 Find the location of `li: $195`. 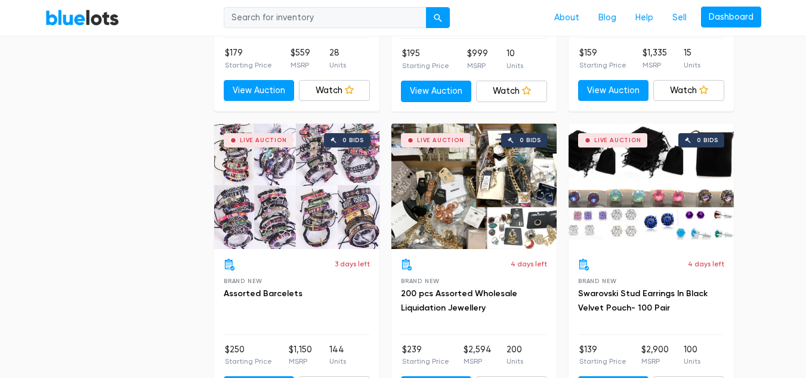

li: $195 is located at coordinates (425, 59).